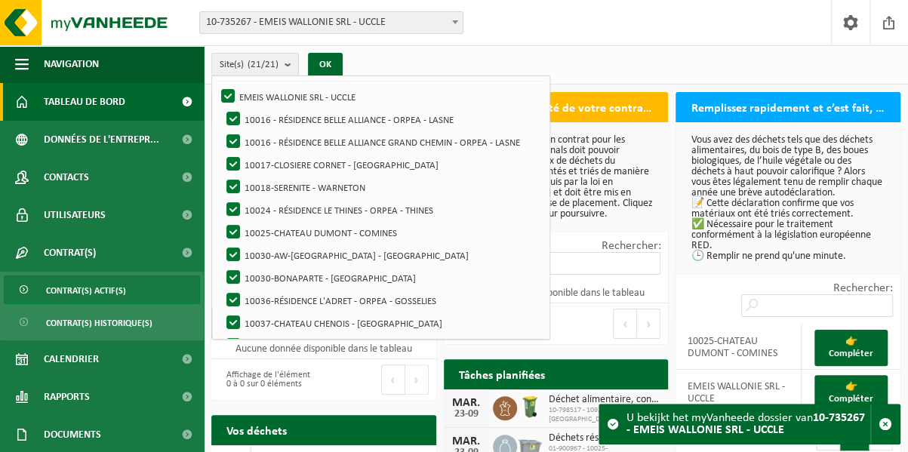 The height and width of the screenshot is (452, 908). Describe the element at coordinates (255, 64) in the screenshot. I see `button: Site(s)(21/21)` at that location.